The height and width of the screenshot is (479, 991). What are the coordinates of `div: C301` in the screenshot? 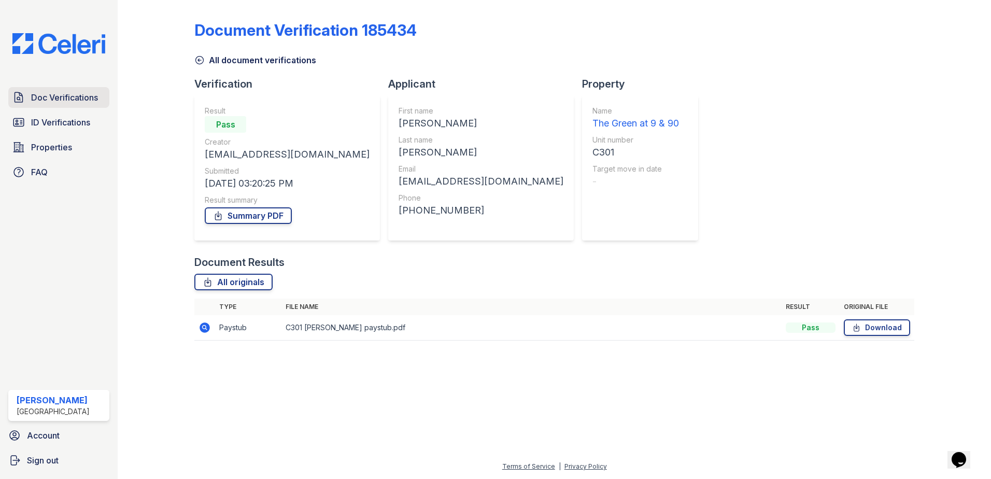 It's located at (636, 152).